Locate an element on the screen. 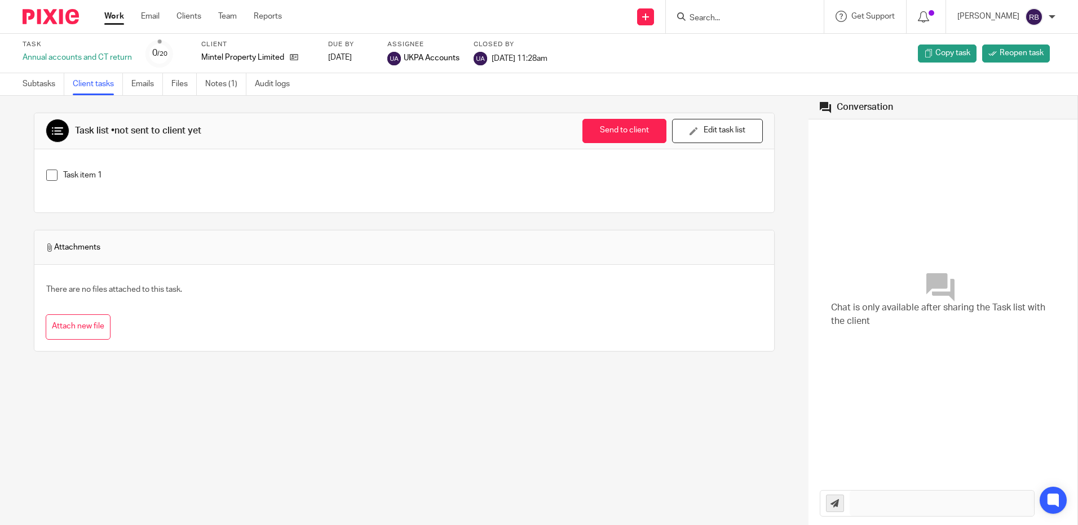  input: Search is located at coordinates (739, 19).